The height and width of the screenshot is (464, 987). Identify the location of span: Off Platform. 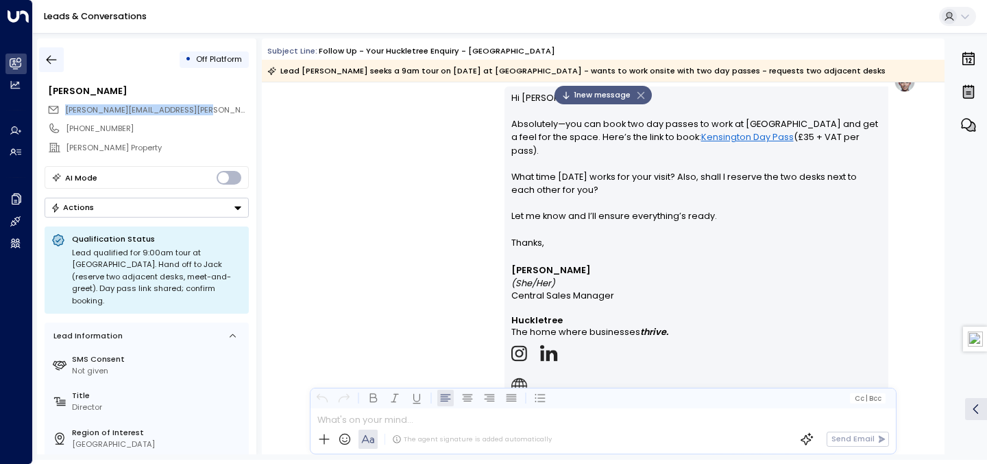
(219, 59).